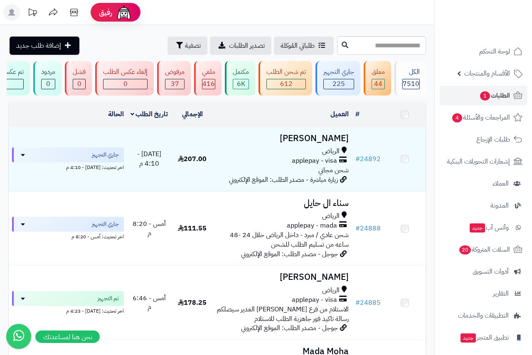 This screenshot has width=532, height=355. I want to click on span: تصدير الطلبات, so click(247, 46).